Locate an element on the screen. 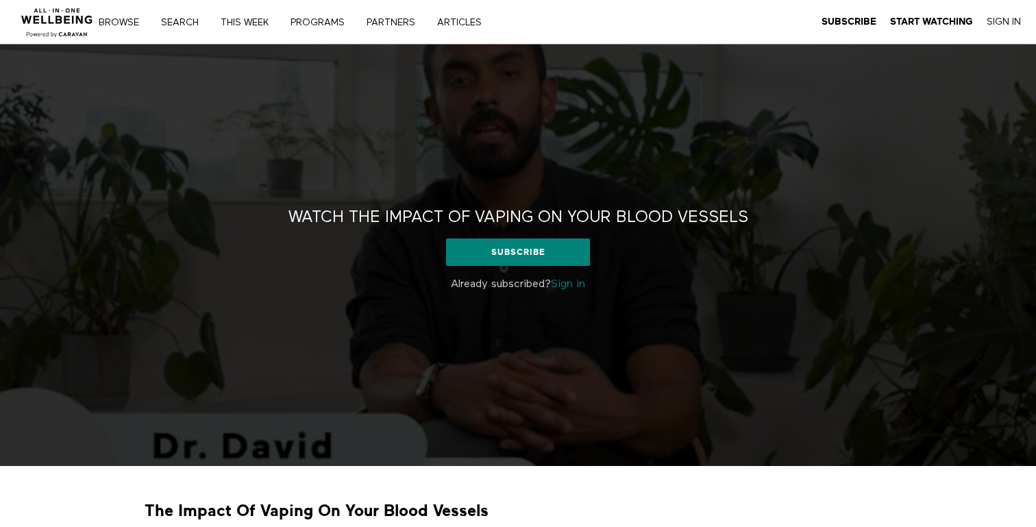 This screenshot has height=527, width=1036. a: Search is located at coordinates (184, 23).